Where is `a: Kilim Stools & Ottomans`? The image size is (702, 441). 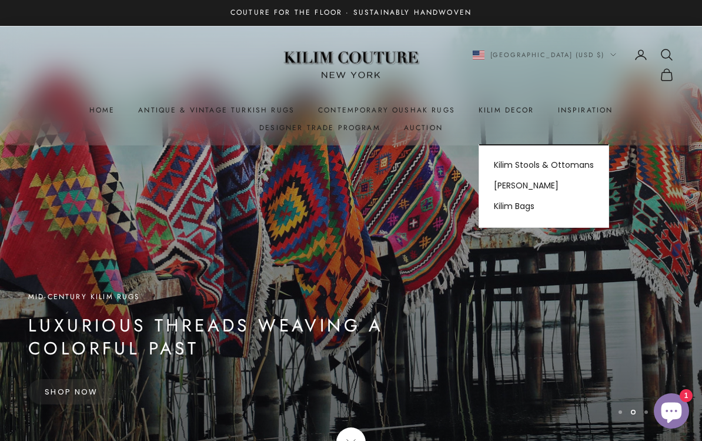
a: Kilim Stools & Ottomans is located at coordinates (544, 165).